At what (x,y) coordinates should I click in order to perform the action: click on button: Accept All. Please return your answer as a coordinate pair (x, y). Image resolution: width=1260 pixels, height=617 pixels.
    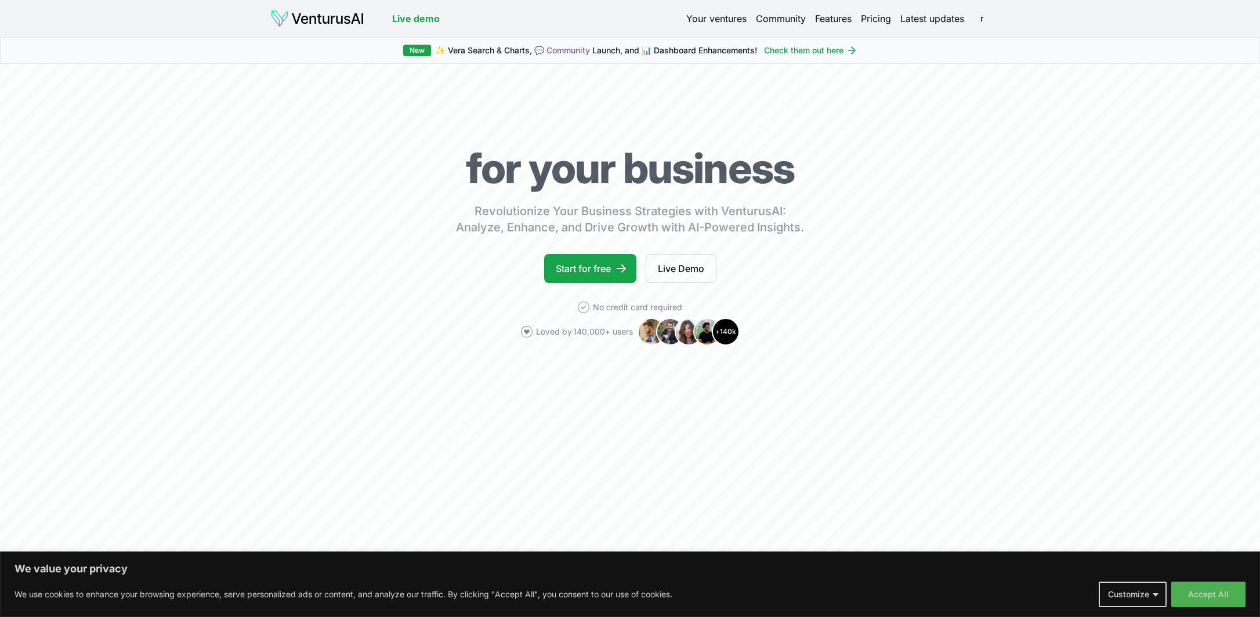
    Looking at the image, I should click on (1208, 595).